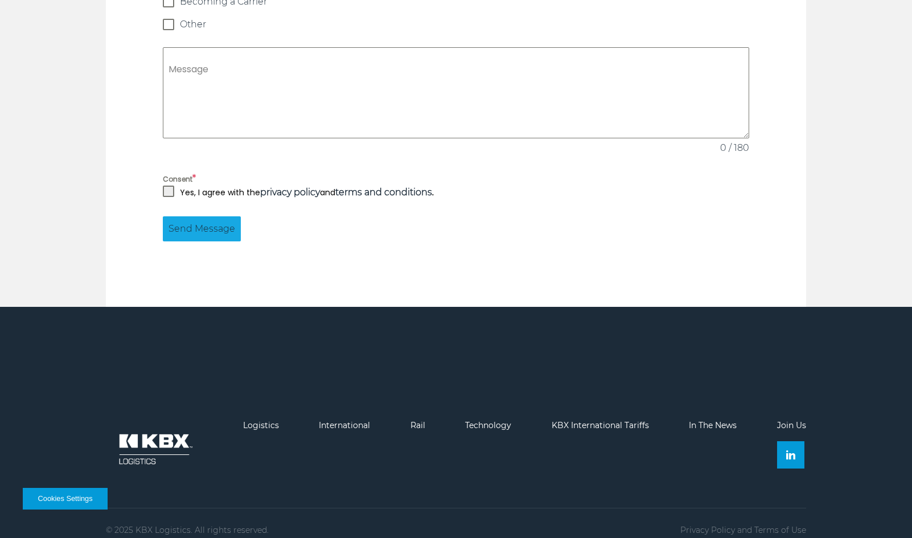 The height and width of the screenshot is (538, 912). What do you see at coordinates (307, 192) in the screenshot?
I see `p: Yes, I agree with the and` at bounding box center [307, 192].